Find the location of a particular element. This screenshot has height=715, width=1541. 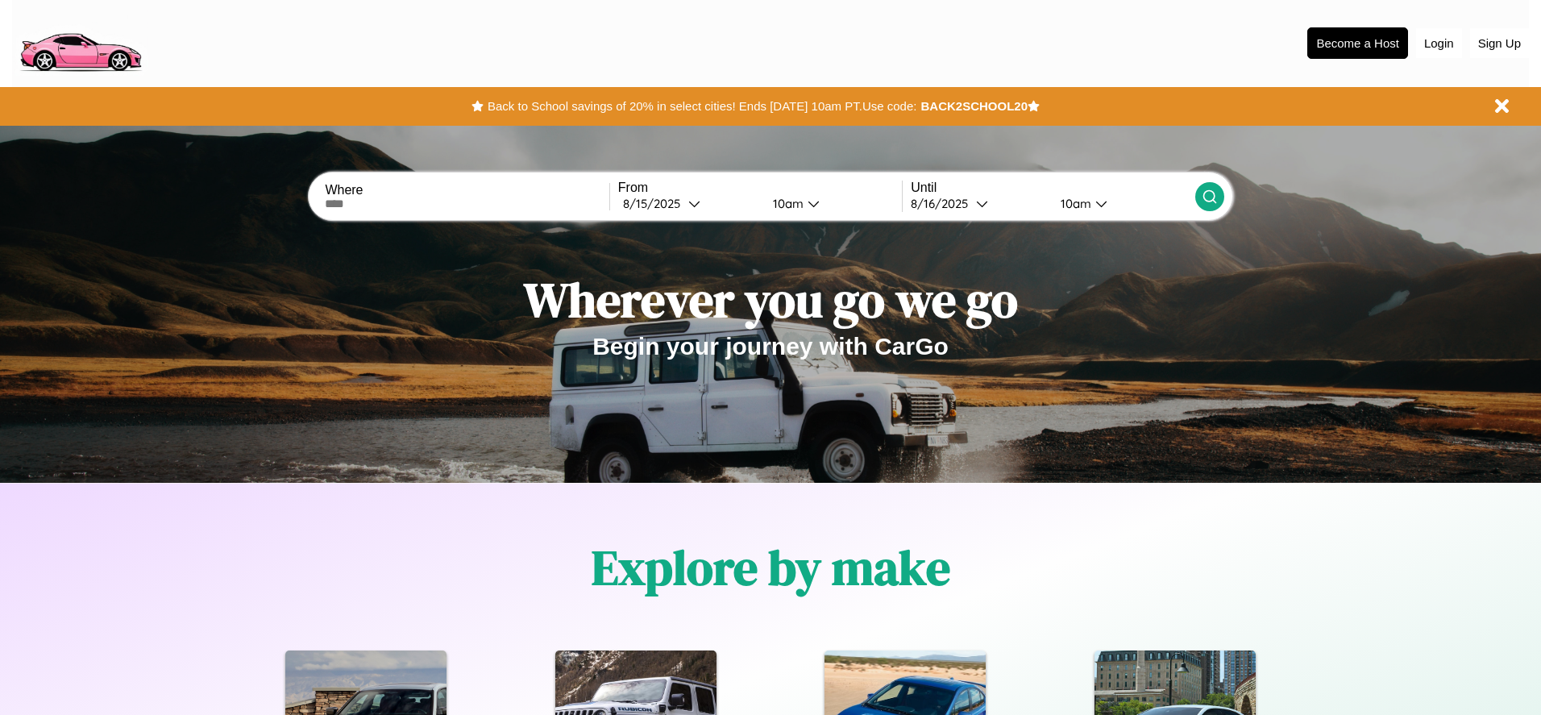

button: 8/15/2025 is located at coordinates (689, 203).